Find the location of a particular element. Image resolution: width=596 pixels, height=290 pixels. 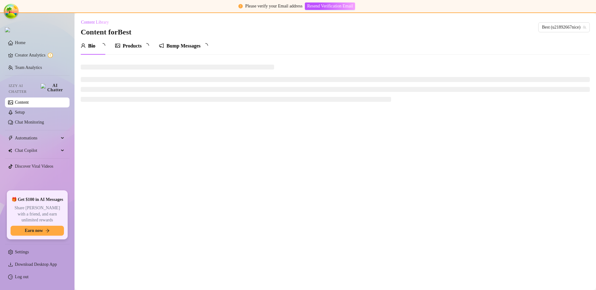

span: Content Library is located at coordinates (95, 22).